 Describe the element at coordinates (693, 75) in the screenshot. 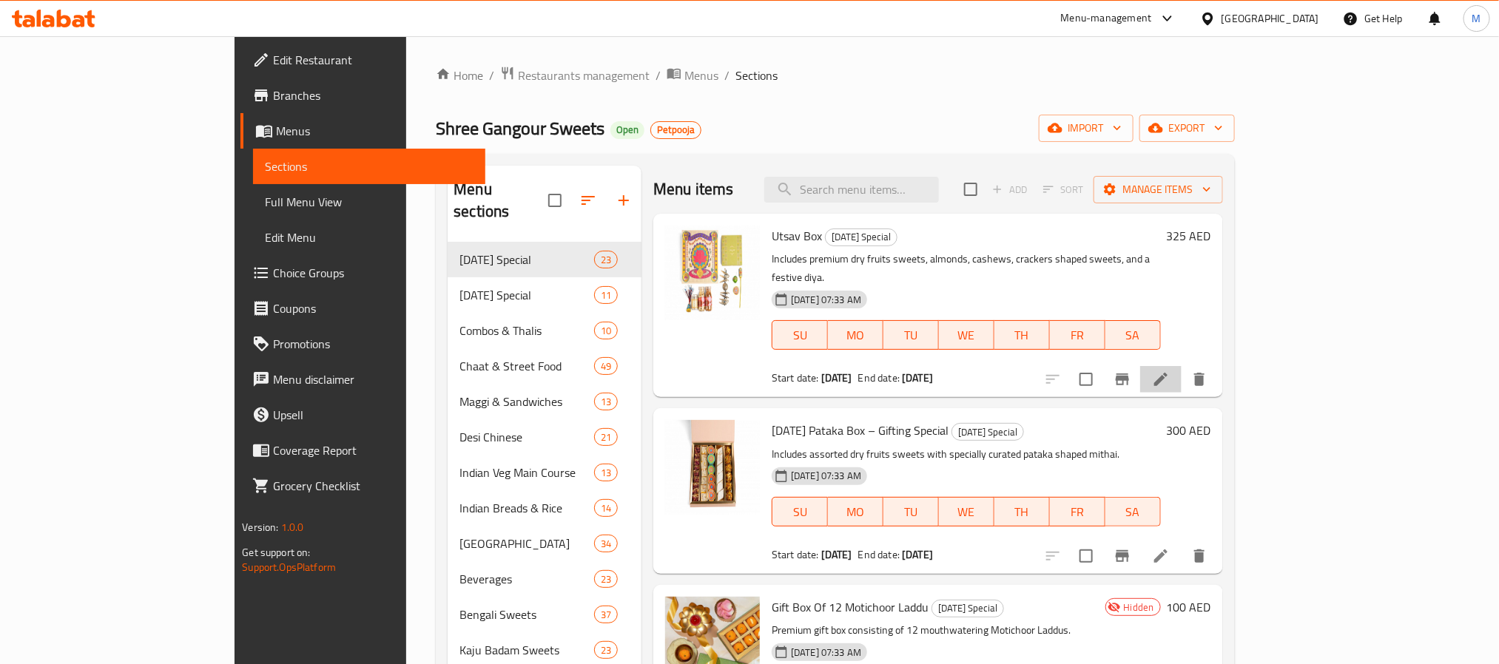

I see `a: Menus` at that location.